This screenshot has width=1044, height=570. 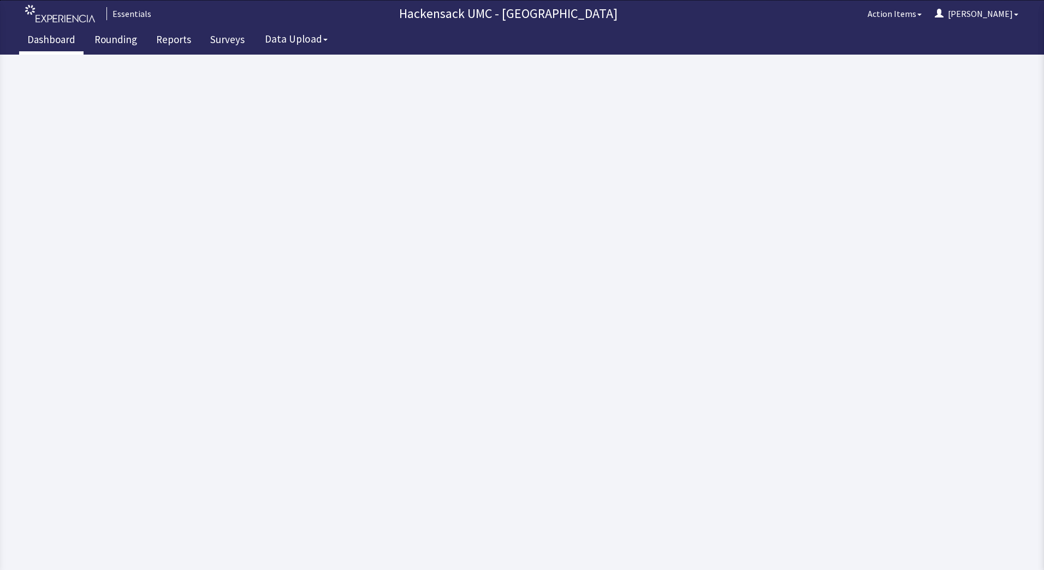 I want to click on button: Data Upload, so click(x=296, y=39).